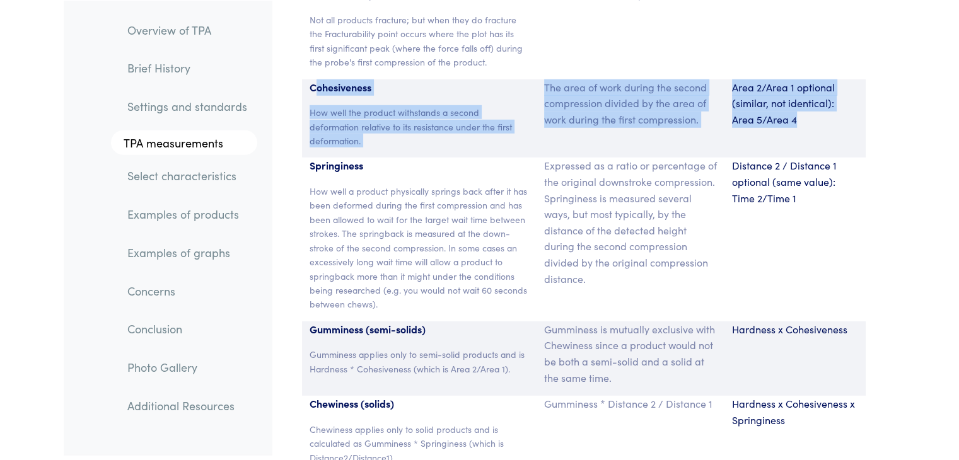  I want to click on a: Additional Resources, so click(187, 405).